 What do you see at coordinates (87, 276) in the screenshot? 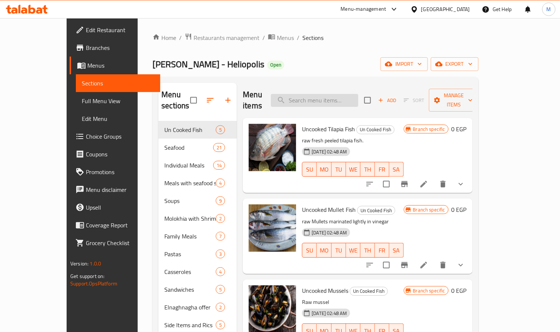
I see `span: Get support on:` at bounding box center [87, 276].